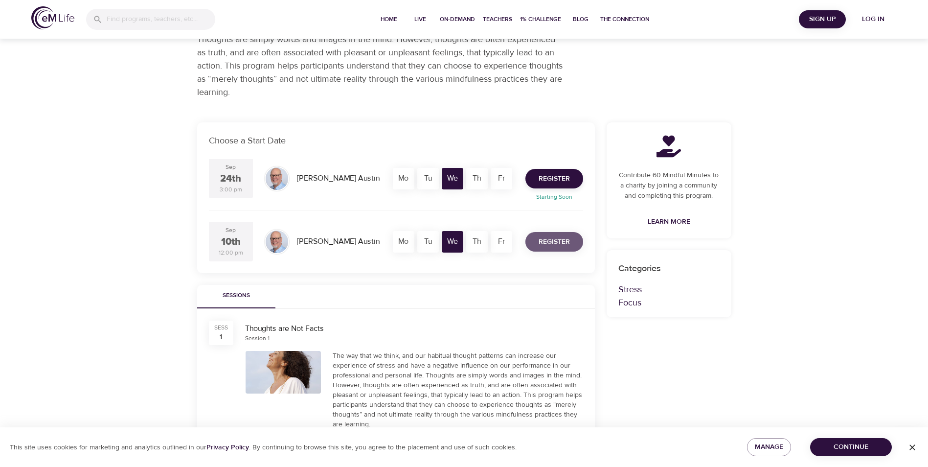  What do you see at coordinates (669, 185) in the screenshot?
I see `p: Contribute 60 Mindful Minutes to a charity by joining a community and completing this program.` at bounding box center [669, 185].